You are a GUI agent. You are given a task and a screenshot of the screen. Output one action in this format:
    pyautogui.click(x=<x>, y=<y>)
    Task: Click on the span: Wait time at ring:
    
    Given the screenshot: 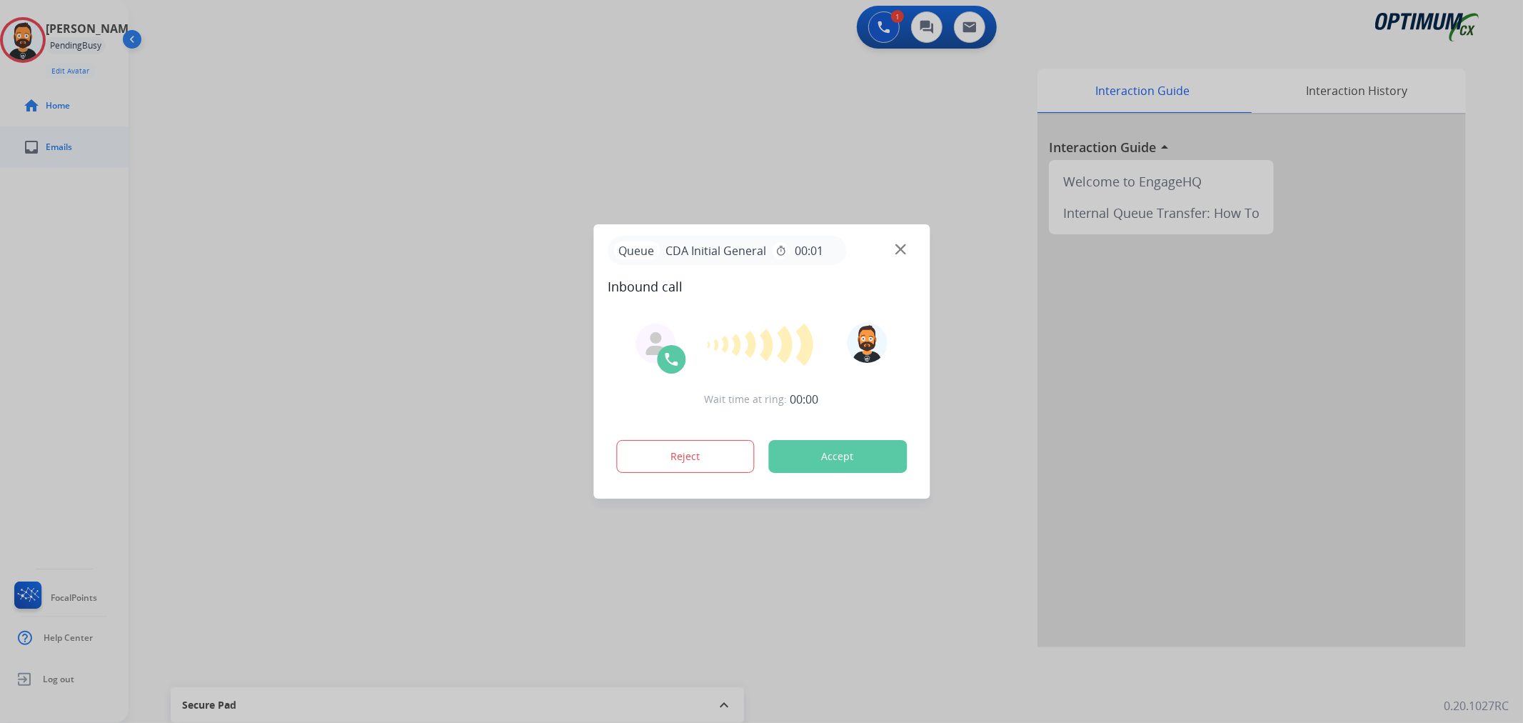 What is the action you would take?
    pyautogui.click(x=746, y=399)
    